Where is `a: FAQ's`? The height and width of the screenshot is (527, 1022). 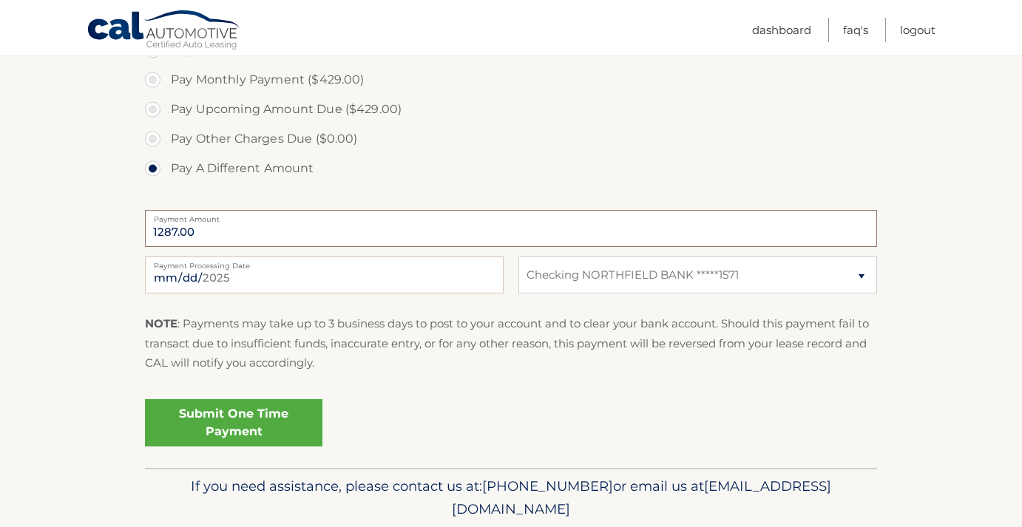 a: FAQ's is located at coordinates (856, 30).